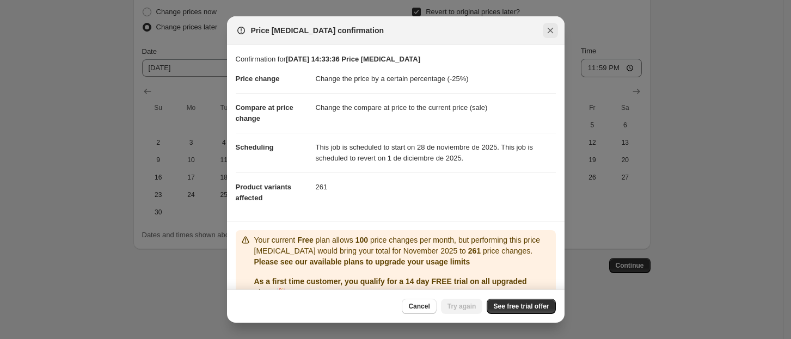 The width and height of the screenshot is (791, 339). I want to click on b: 100, so click(362, 240).